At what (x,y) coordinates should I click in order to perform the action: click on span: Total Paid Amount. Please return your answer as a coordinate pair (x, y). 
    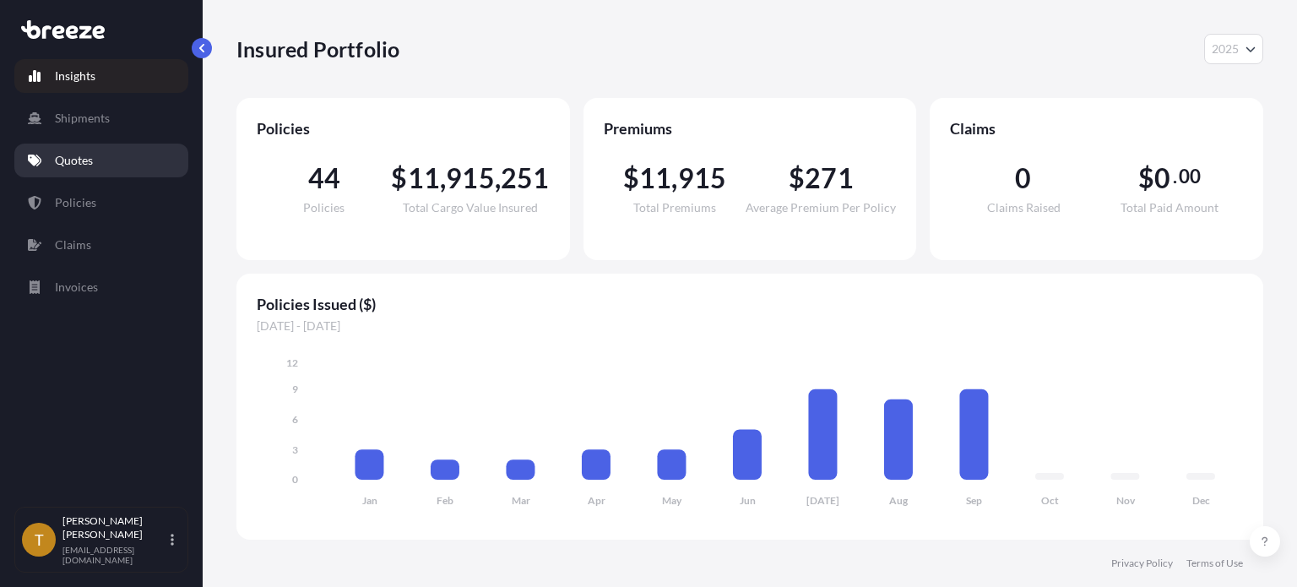
    Looking at the image, I should click on (1170, 208).